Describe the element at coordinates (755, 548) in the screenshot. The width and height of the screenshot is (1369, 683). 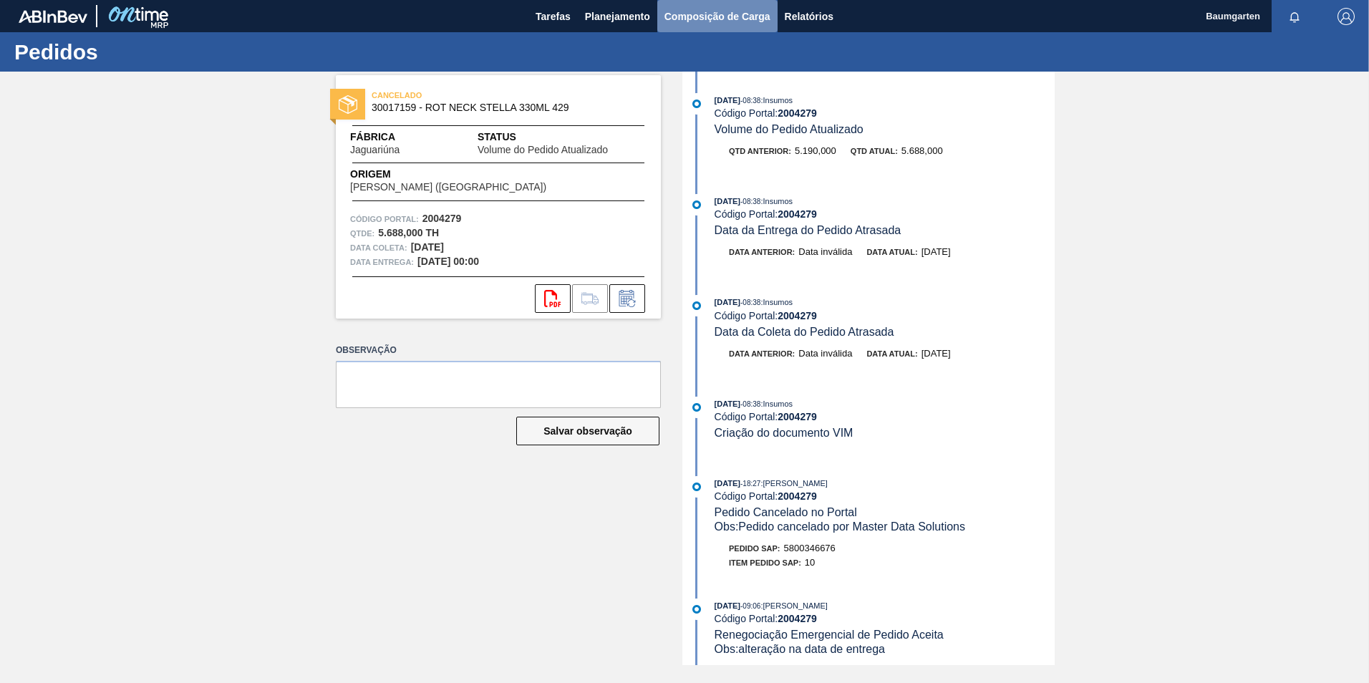
I see `span: Pedido SAP:` at that location.